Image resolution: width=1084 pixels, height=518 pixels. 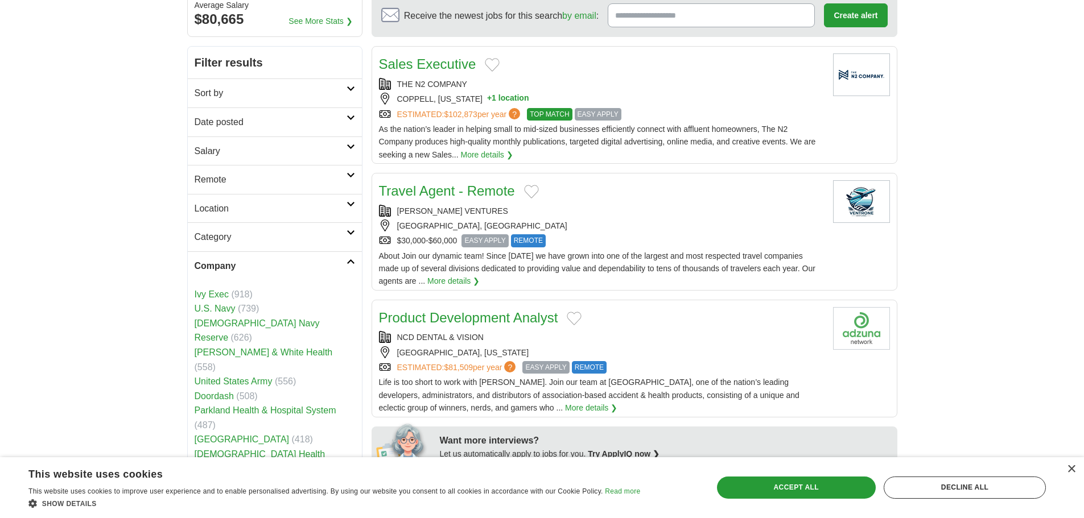 What do you see at coordinates (275, 19) in the screenshot?
I see `div: $80,665` at bounding box center [275, 19].